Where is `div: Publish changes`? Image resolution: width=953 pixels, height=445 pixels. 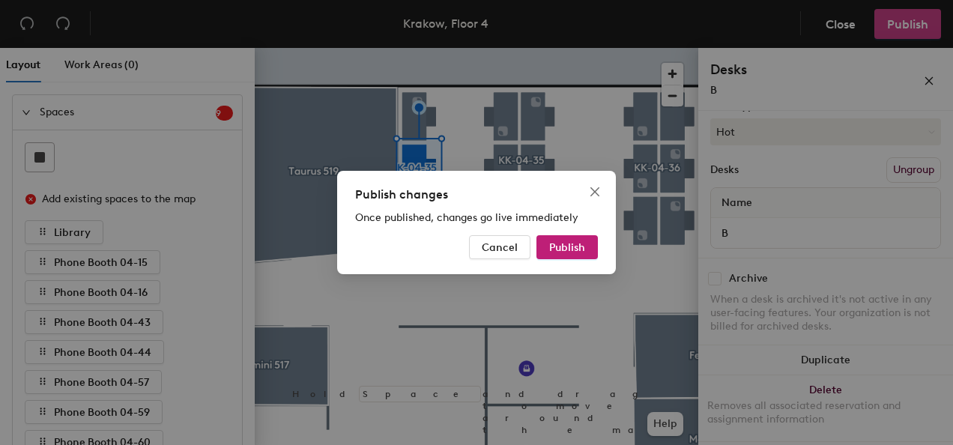
div: Publish changes is located at coordinates (476, 195).